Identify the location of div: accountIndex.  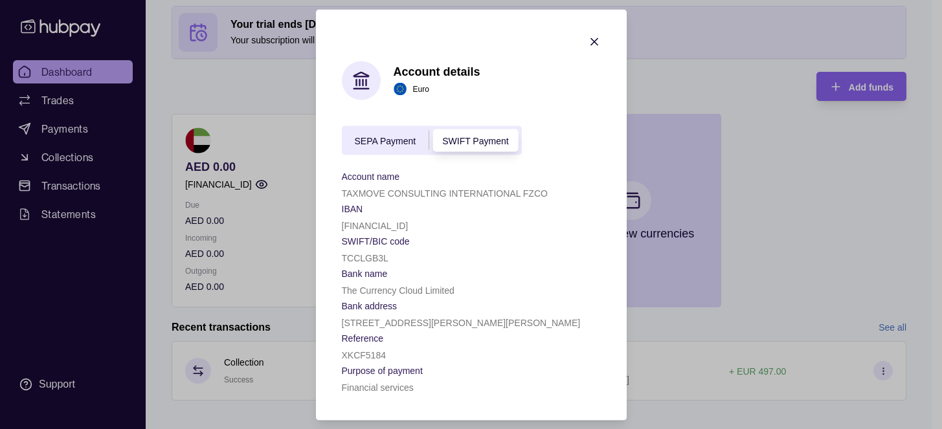
(432, 140).